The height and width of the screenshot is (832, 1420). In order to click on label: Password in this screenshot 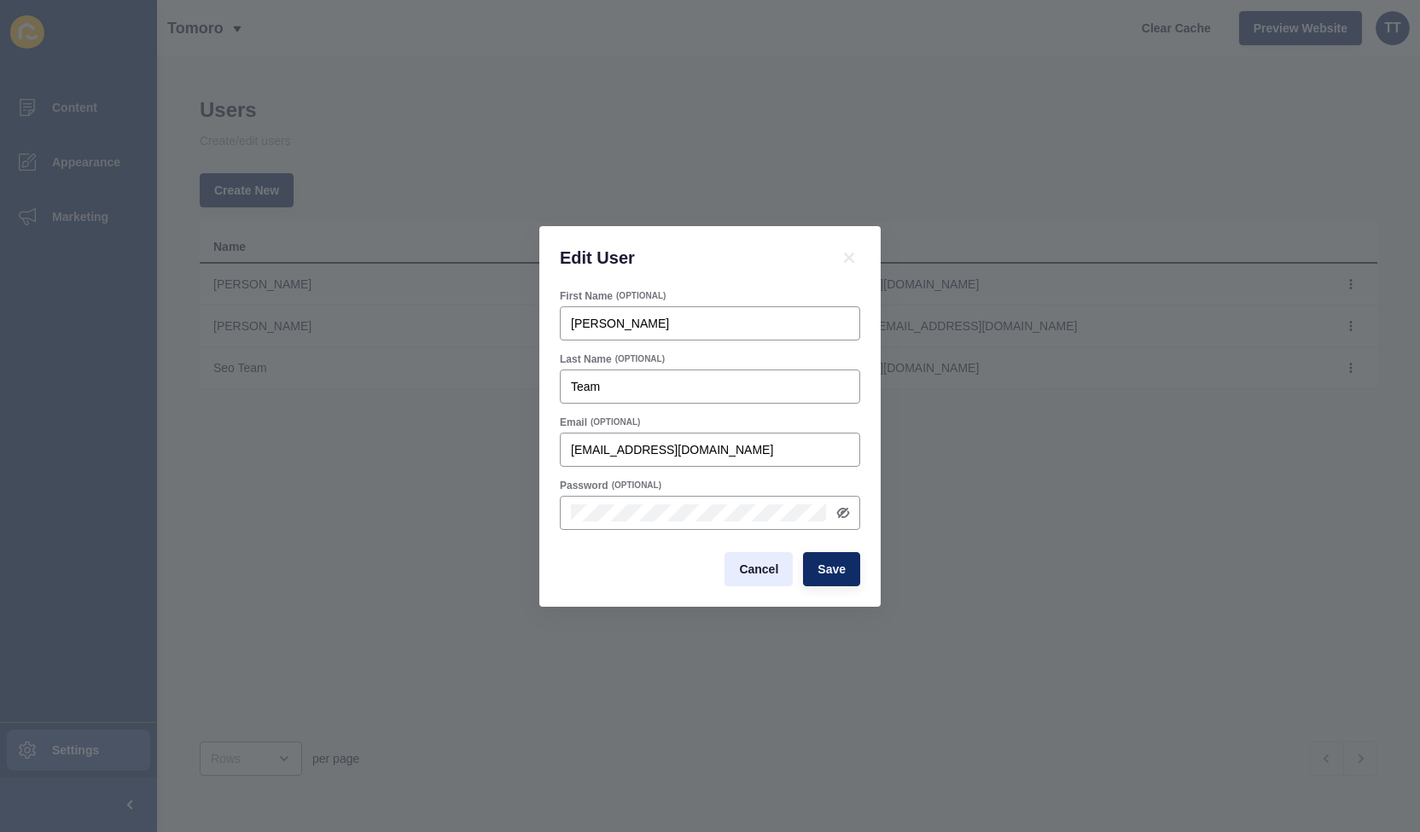, I will do `click(584, 486)`.